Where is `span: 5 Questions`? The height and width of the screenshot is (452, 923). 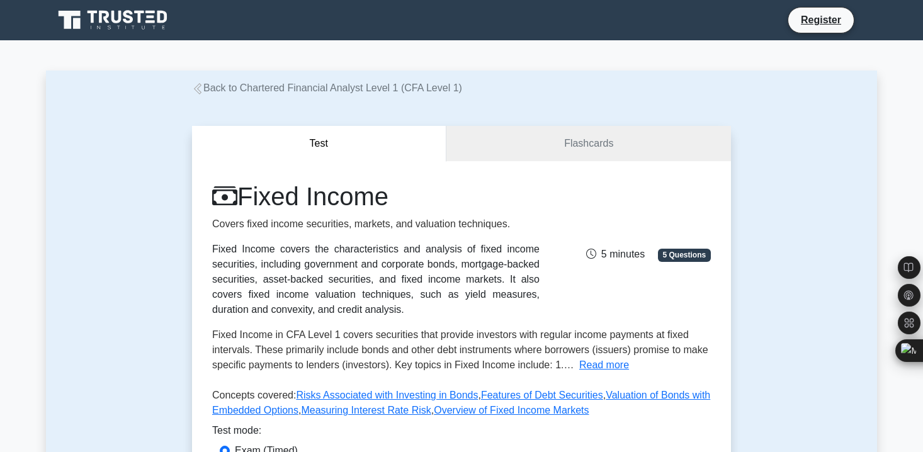 span: 5 Questions is located at coordinates (685, 255).